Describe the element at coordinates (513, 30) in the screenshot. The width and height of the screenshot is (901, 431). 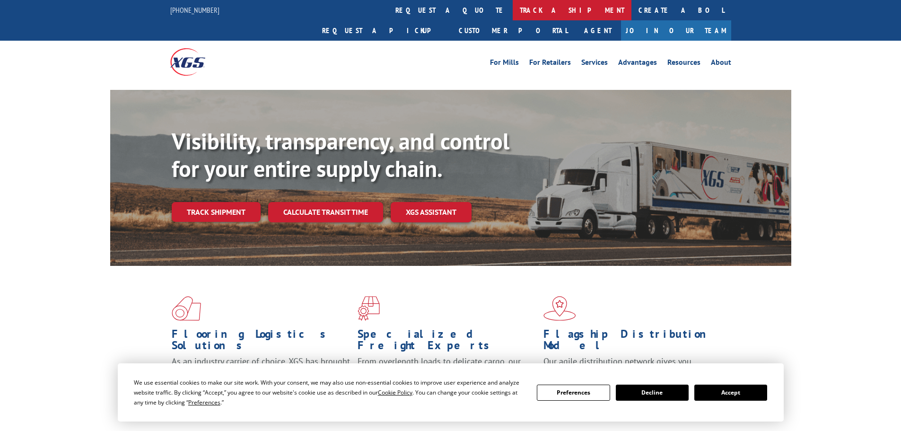
I see `a: Customer Portal` at that location.